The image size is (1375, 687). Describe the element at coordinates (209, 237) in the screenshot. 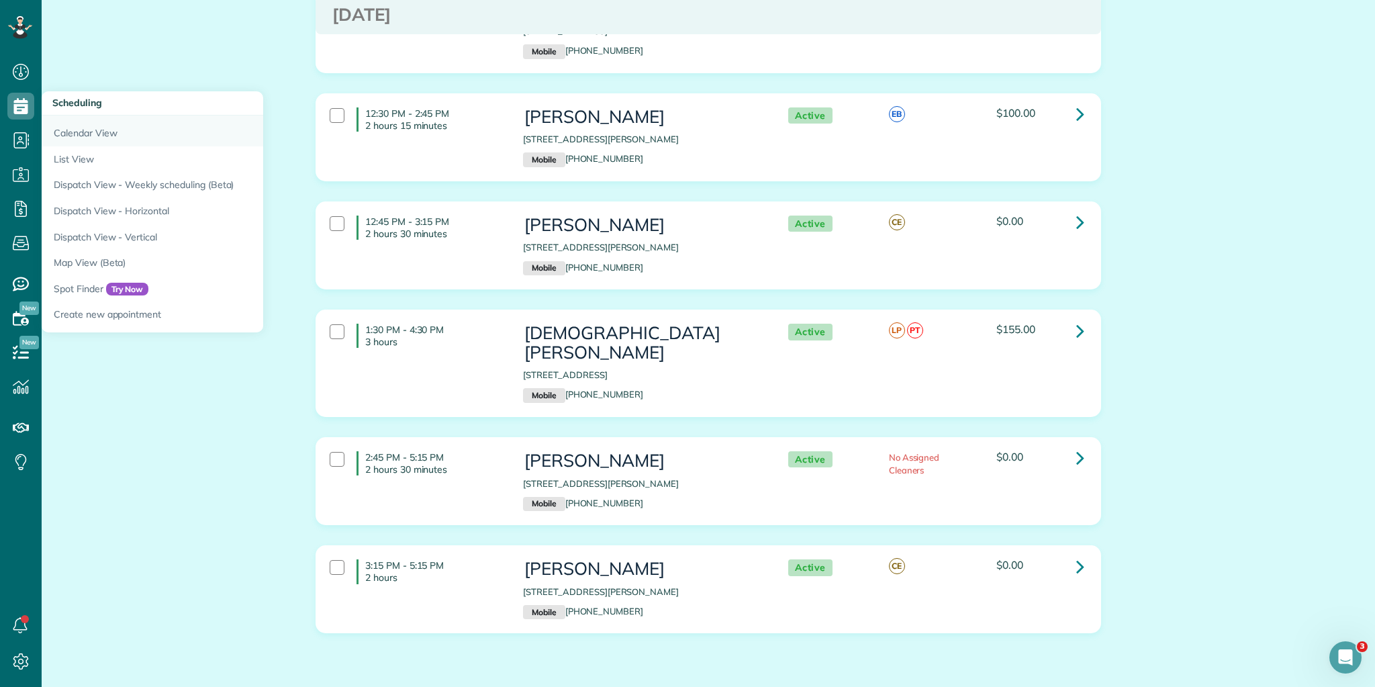

I see `a: Dispatch View - Vertical` at that location.